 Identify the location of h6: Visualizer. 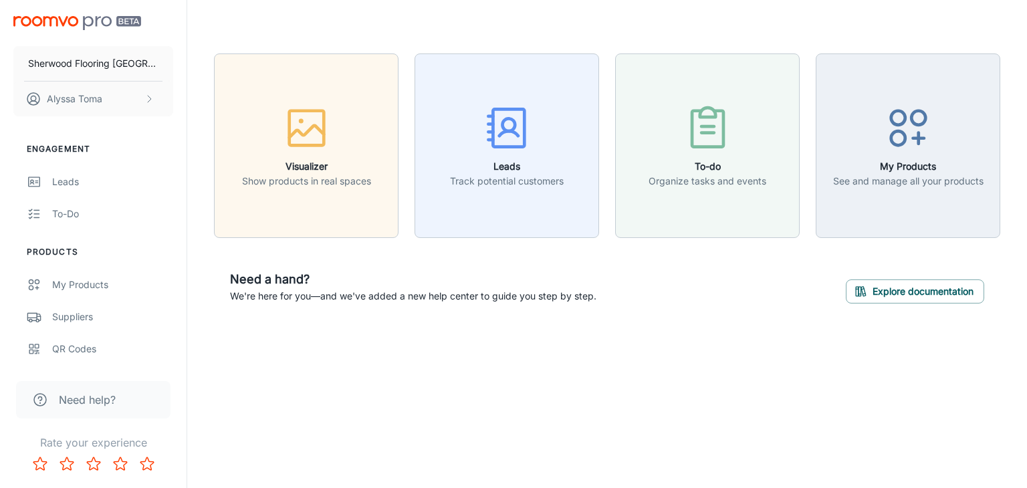
(306, 166).